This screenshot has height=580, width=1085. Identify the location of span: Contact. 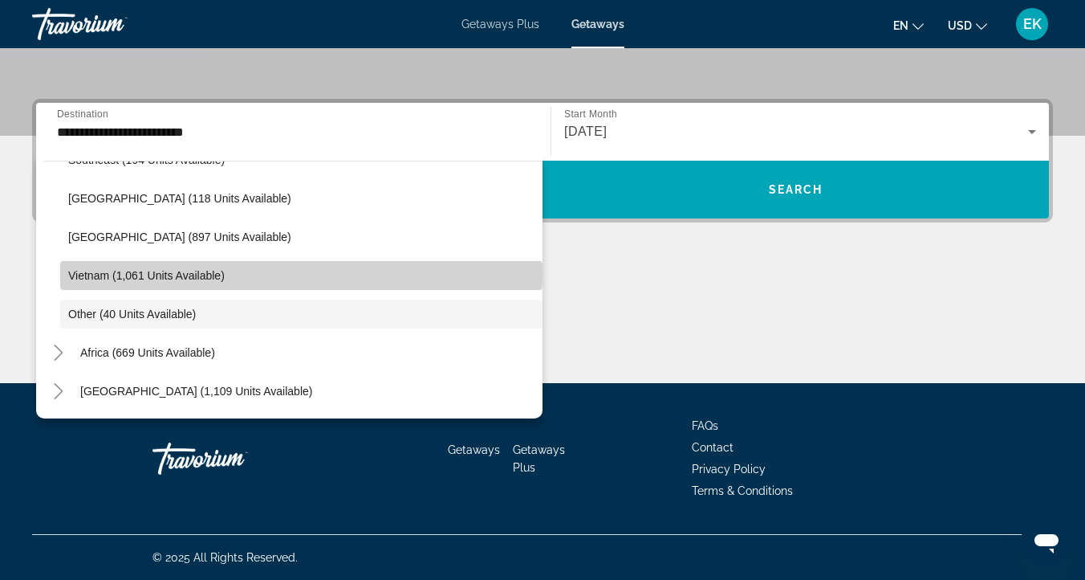
(713, 447).